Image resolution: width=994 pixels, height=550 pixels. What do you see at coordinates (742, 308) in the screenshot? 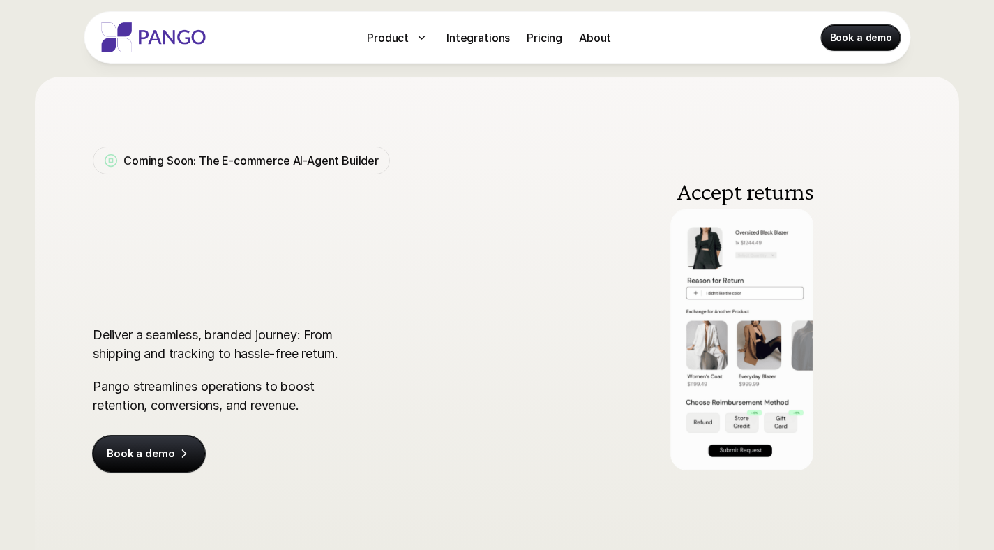
I see `img: Pango return management having Branded return portal embedded in the e-commerce company to handle...` at bounding box center [742, 308].